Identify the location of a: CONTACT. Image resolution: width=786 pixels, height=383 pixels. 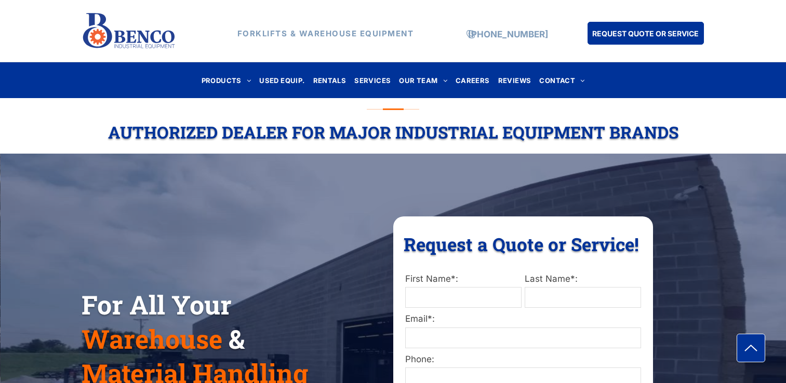
(561, 80).